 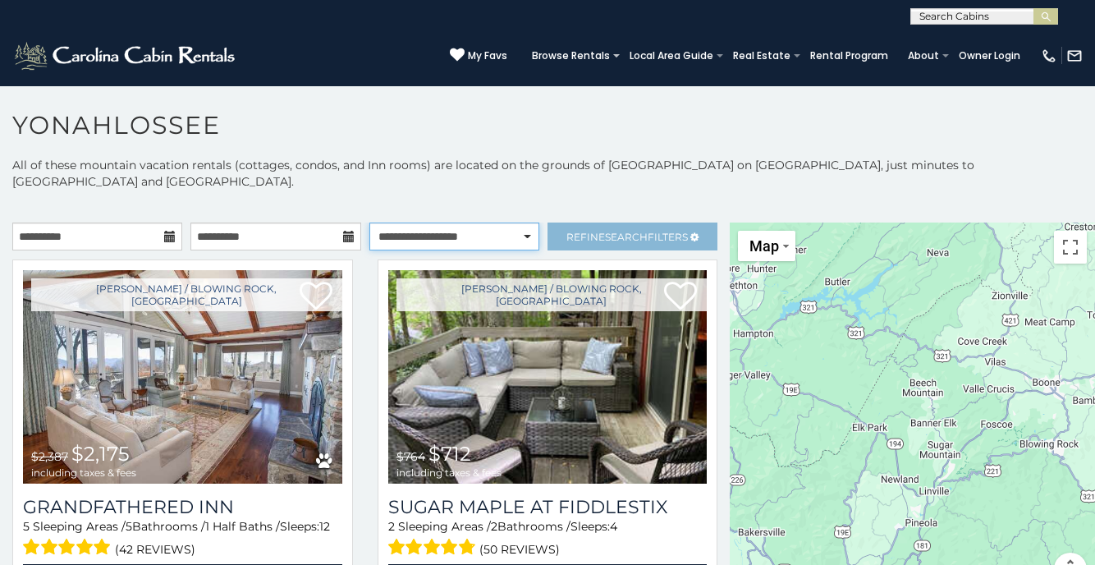 What do you see at coordinates (923, 56) in the screenshot?
I see `a: About` at bounding box center [923, 56].